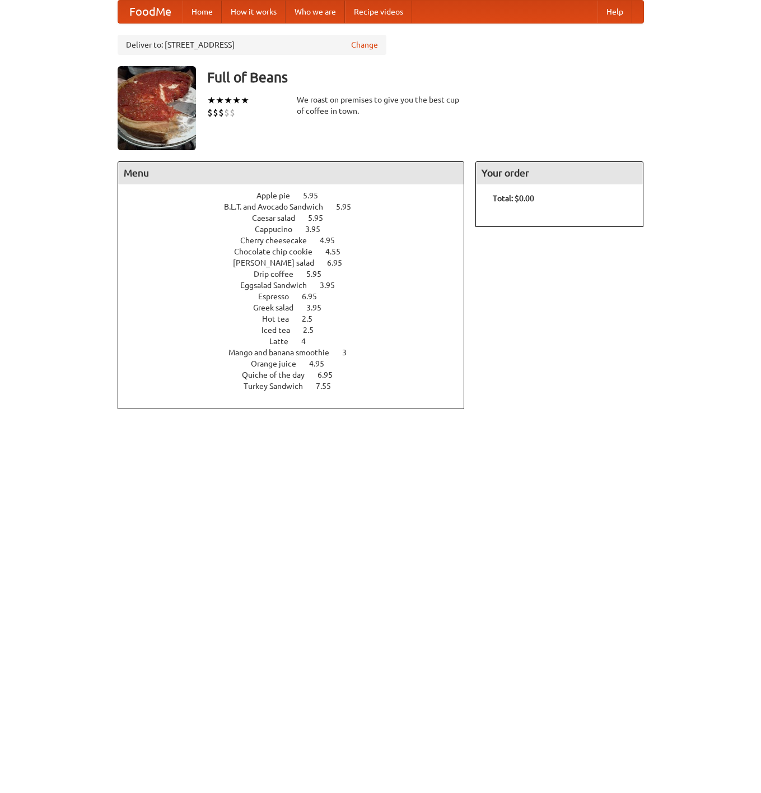 The image size is (761, 793). Describe the element at coordinates (329, 386) in the screenshot. I see `span: 7.55` at that location.